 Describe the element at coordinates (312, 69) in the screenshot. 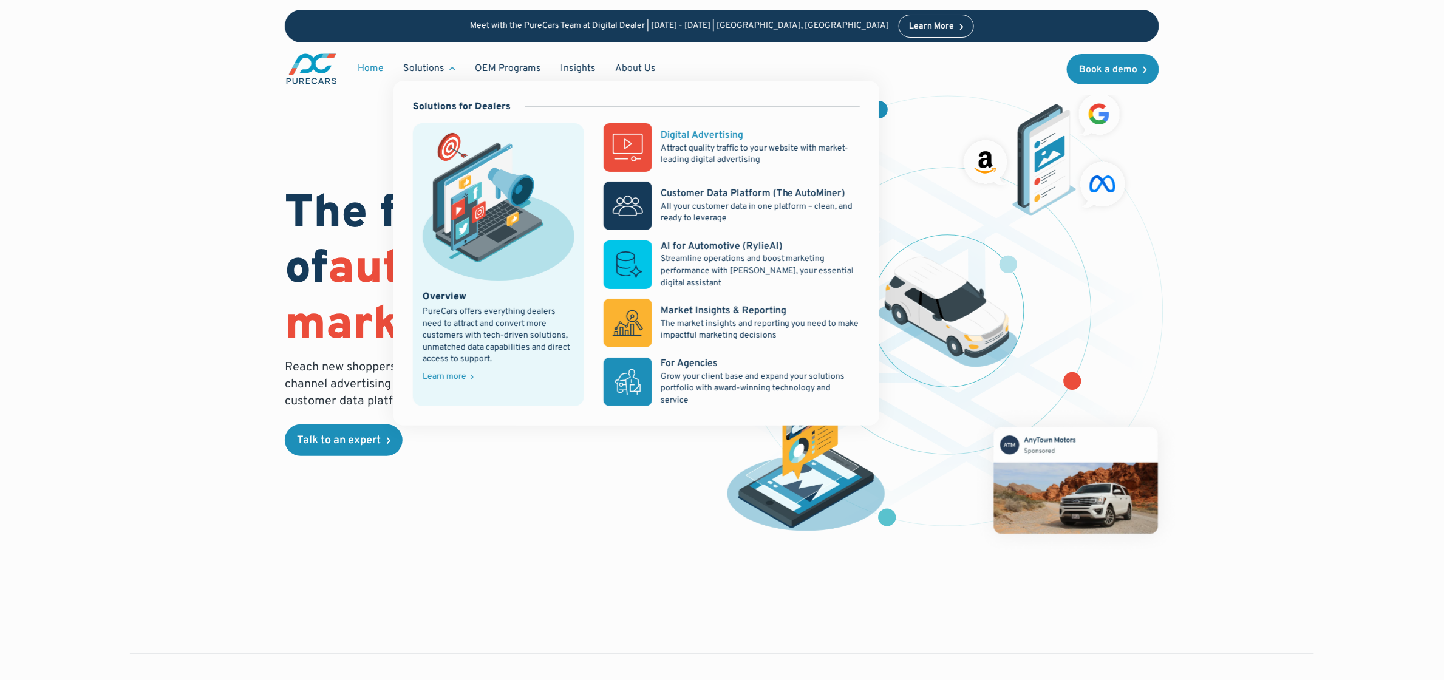

I see `a: main` at that location.